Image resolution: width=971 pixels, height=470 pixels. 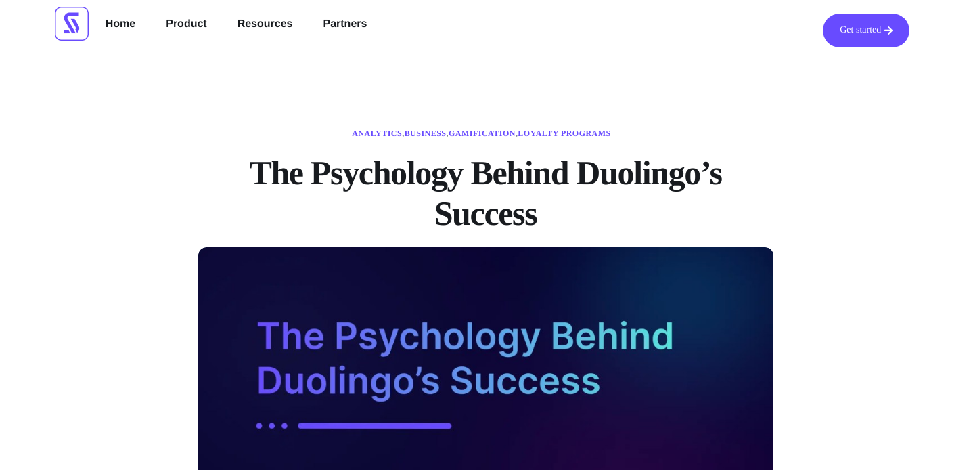 What do you see at coordinates (866, 30) in the screenshot?
I see `a: Get started` at bounding box center [866, 30].